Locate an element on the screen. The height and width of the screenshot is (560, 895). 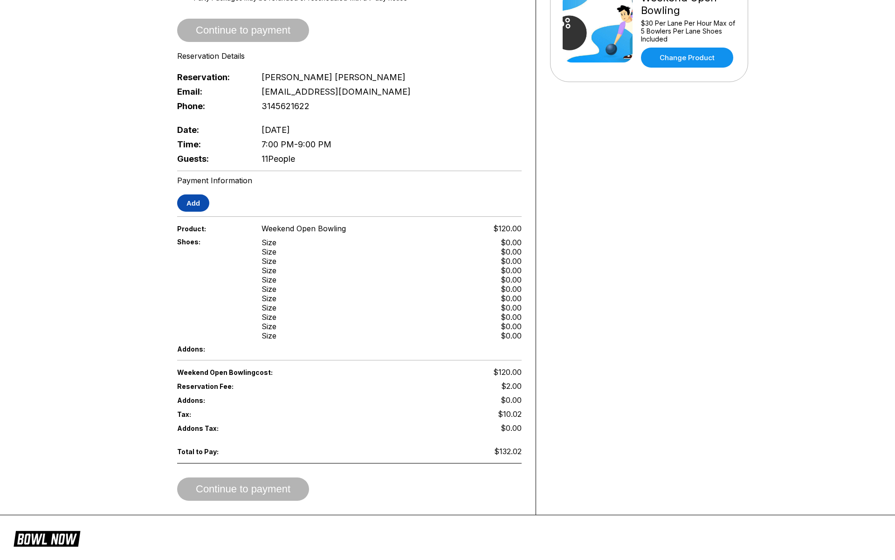
span: $10.02 is located at coordinates (509, 414).